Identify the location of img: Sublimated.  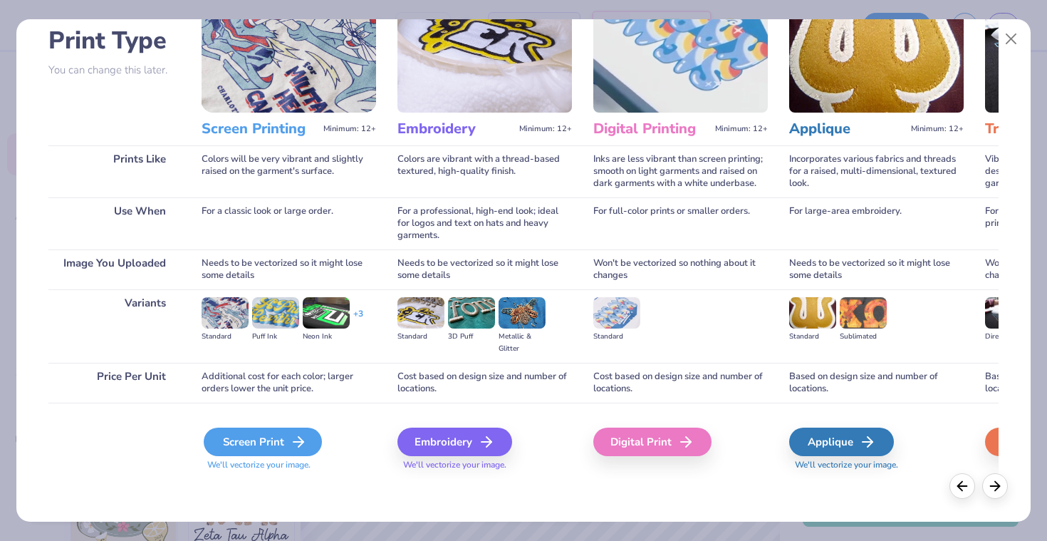
(863, 313).